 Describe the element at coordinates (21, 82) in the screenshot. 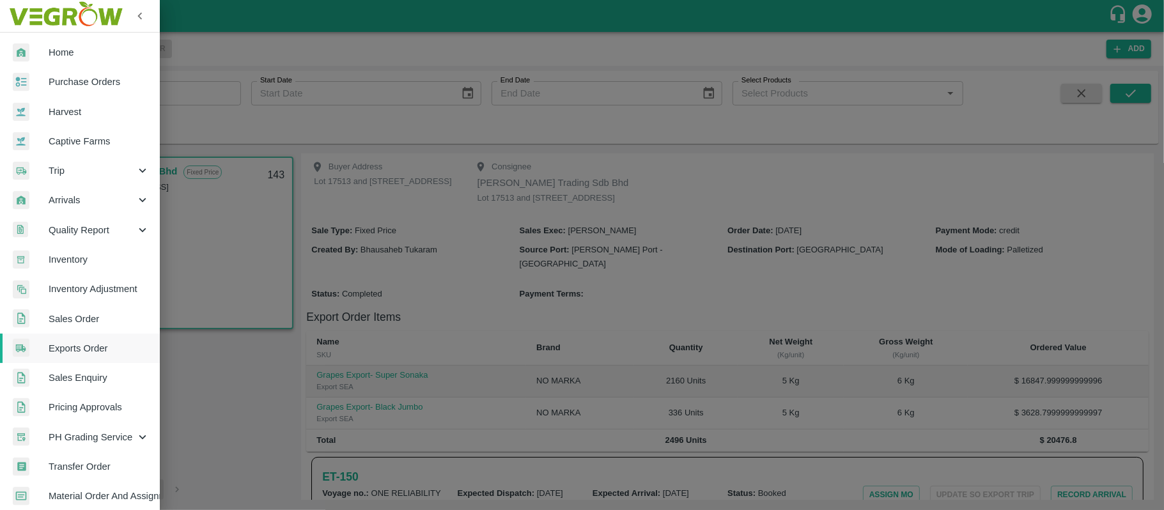

I see `img: reciept` at that location.